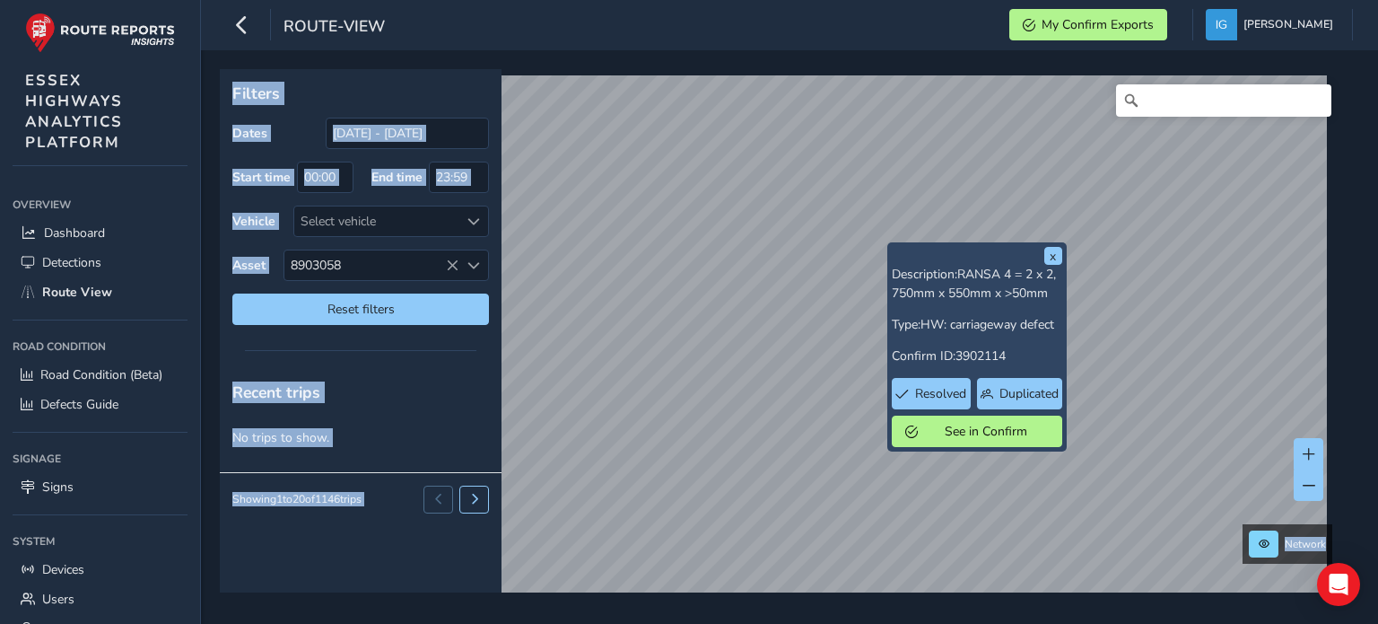  I want to click on span: Duplicated, so click(1029, 393).